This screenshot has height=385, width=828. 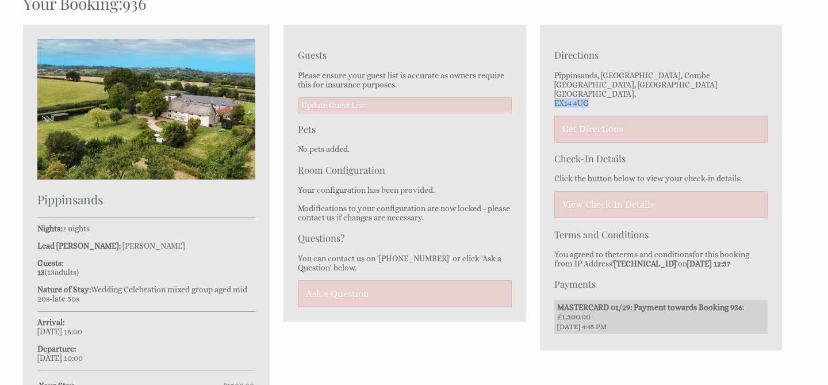 I want to click on a: View Check-In Details, so click(x=661, y=204).